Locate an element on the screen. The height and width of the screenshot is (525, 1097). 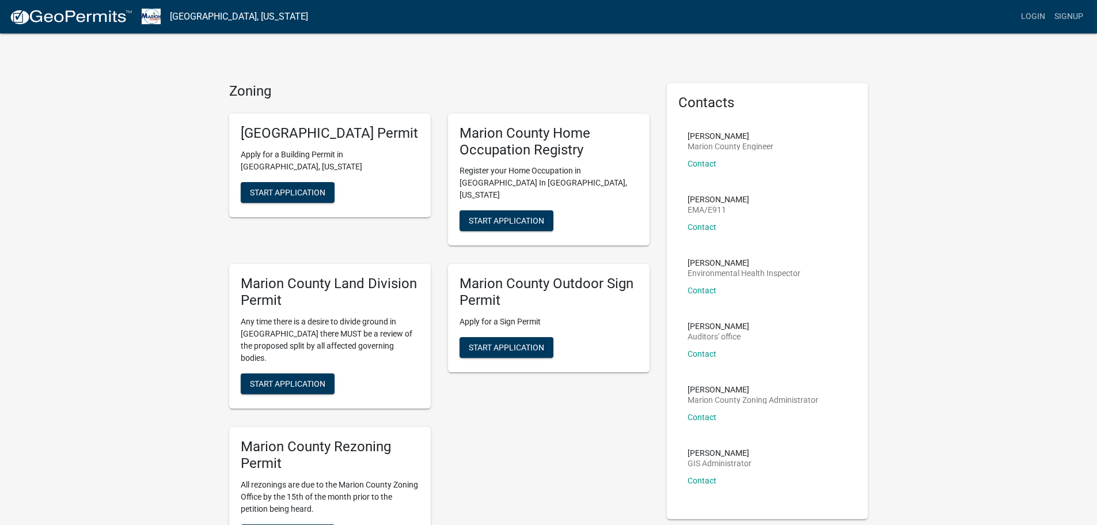
a: Login is located at coordinates (1033, 17).